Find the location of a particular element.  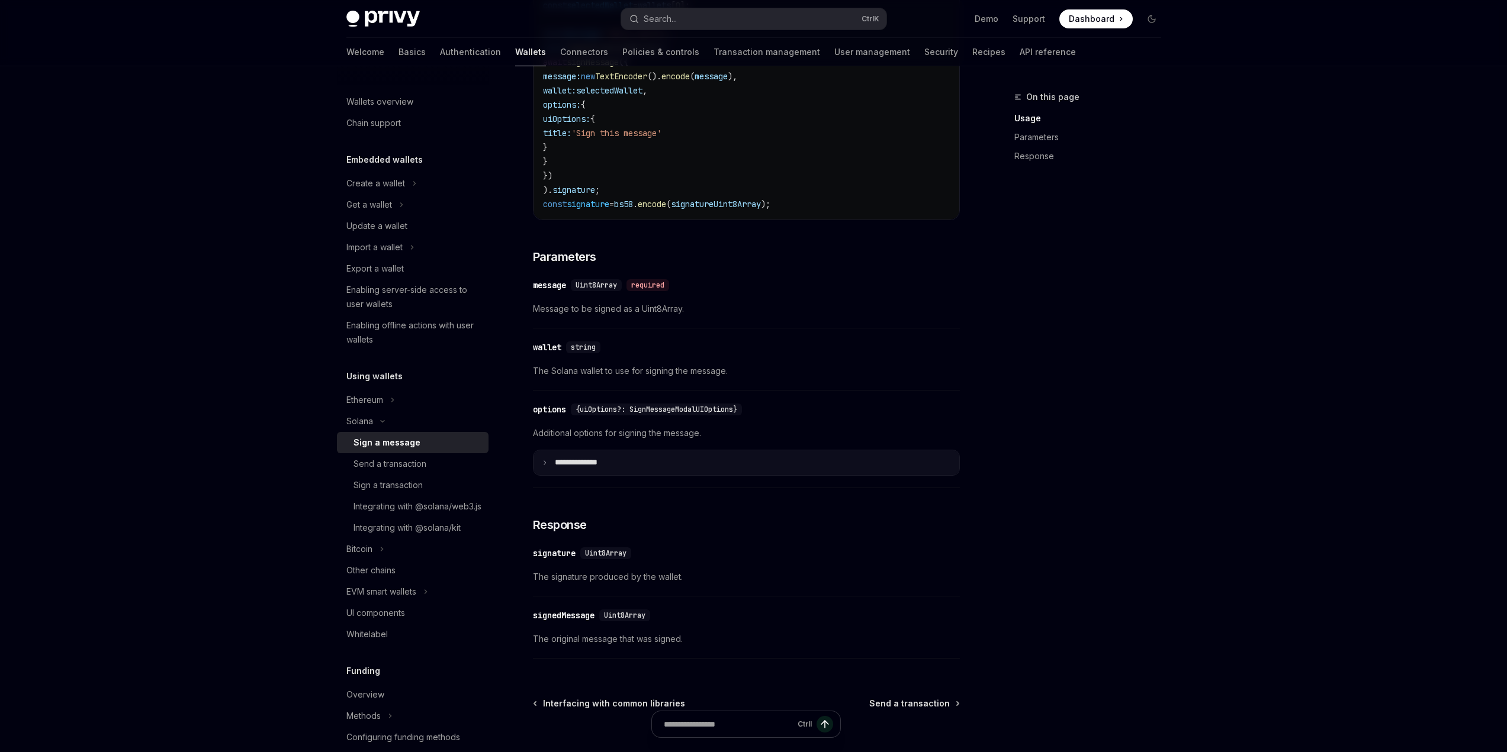

a: Wallets overview is located at coordinates (413, 102).